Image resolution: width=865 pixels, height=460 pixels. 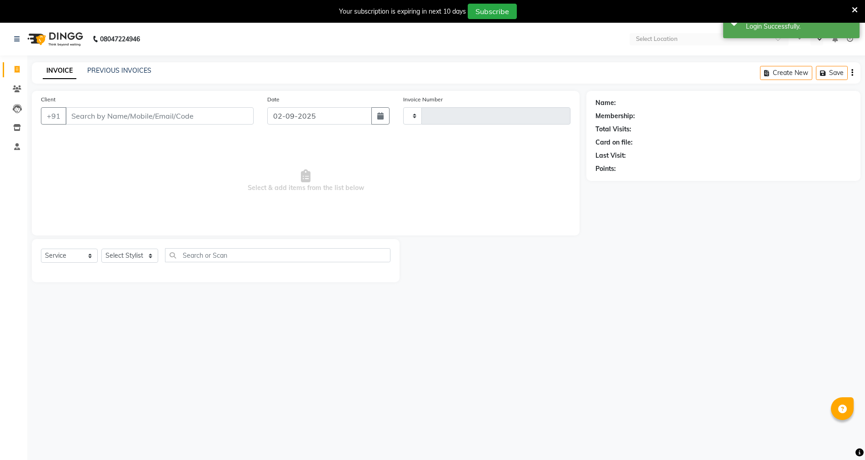 What do you see at coordinates (615, 116) in the screenshot?
I see `div: Membership:` at bounding box center [615, 116].